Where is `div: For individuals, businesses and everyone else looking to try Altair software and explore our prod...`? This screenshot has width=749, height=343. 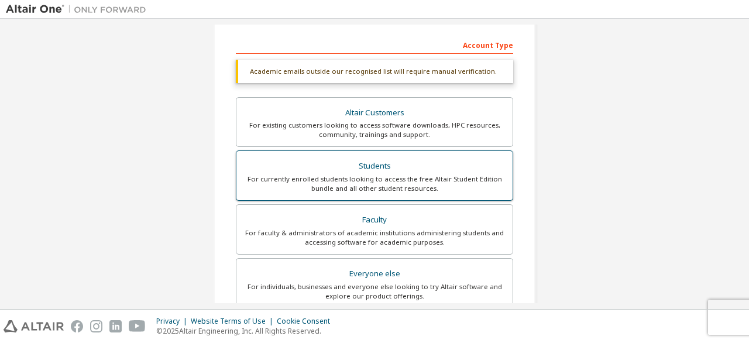 div: For individuals, businesses and everyone else looking to try Altair software and explore our prod... is located at coordinates (374, 291).